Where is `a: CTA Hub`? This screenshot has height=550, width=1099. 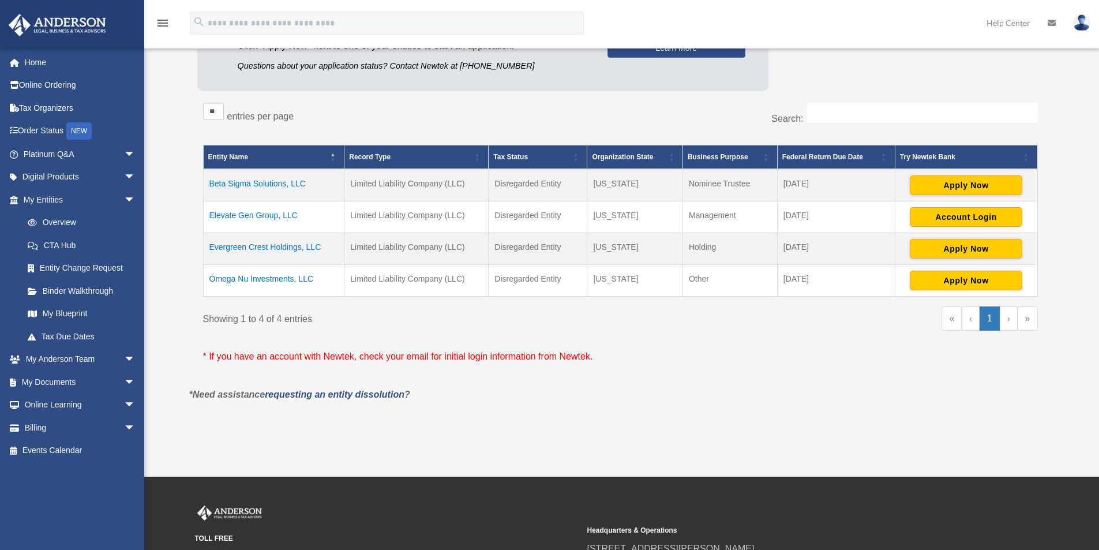 a: CTA Hub is located at coordinates (81, 245).